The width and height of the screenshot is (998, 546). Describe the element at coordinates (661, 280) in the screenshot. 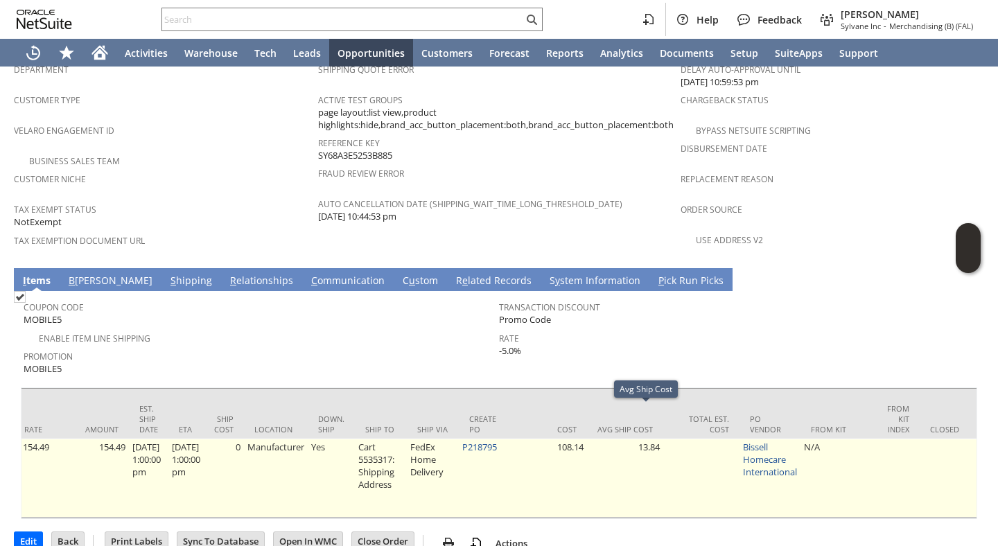

I see `span: P` at that location.